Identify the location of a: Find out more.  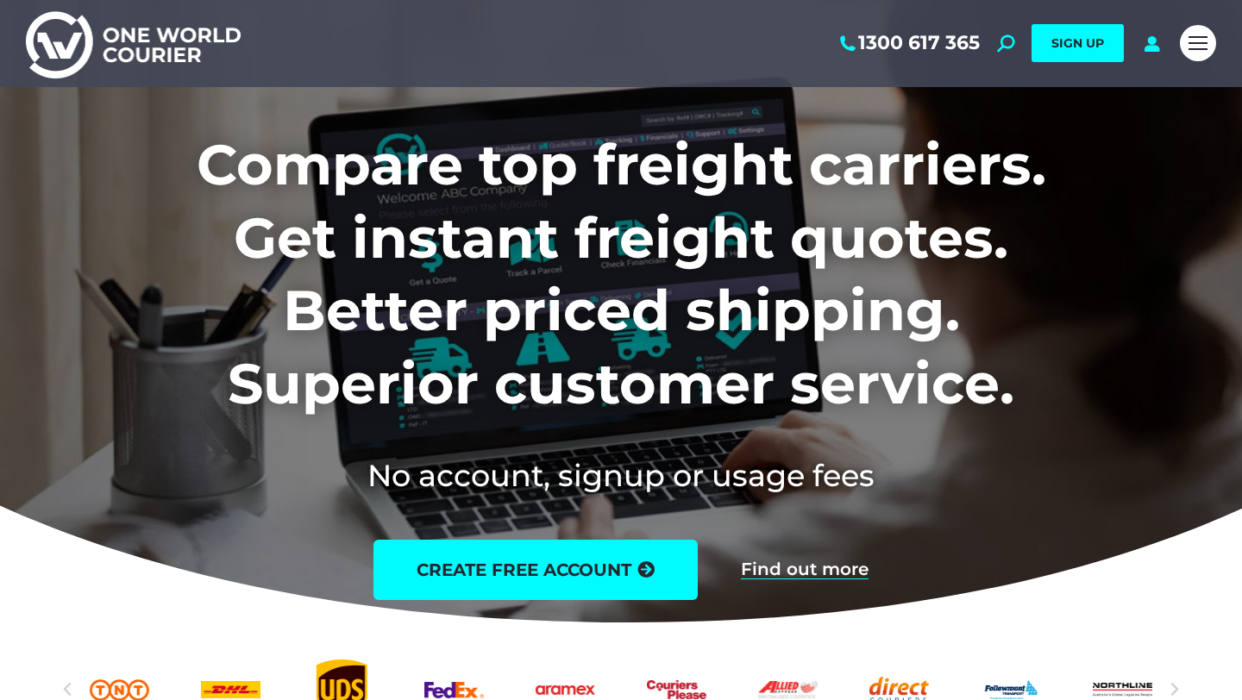
(805, 570).